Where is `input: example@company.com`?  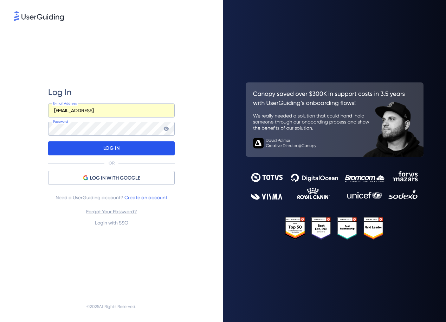 input: example@company.com is located at coordinates (111, 111).